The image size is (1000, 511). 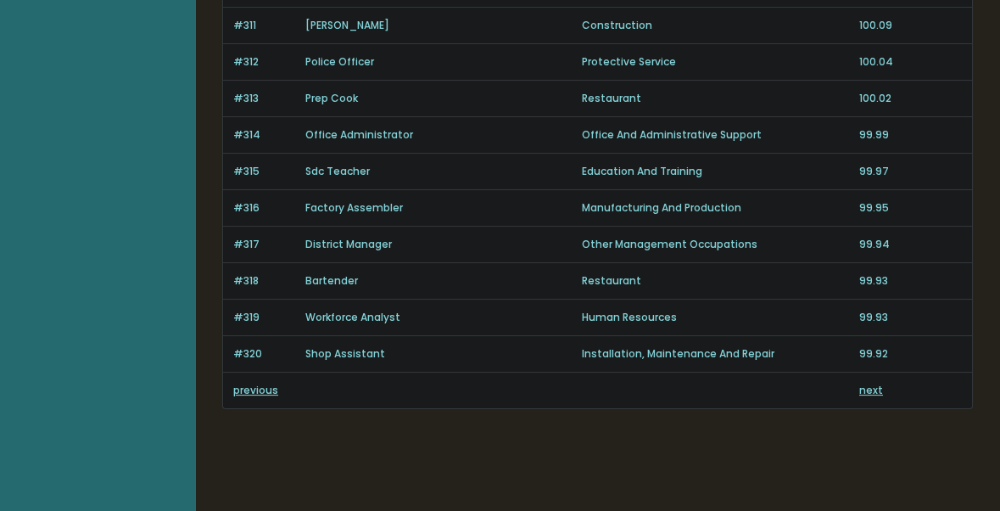 What do you see at coordinates (339, 61) in the screenshot?
I see `a: Police Officer` at bounding box center [339, 61].